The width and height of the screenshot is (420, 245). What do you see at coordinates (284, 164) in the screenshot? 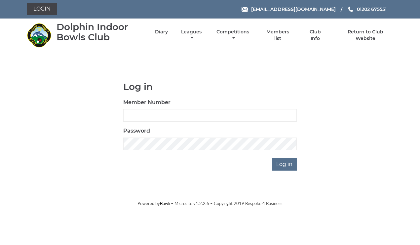
I see `input: Log in` at bounding box center [284, 164].